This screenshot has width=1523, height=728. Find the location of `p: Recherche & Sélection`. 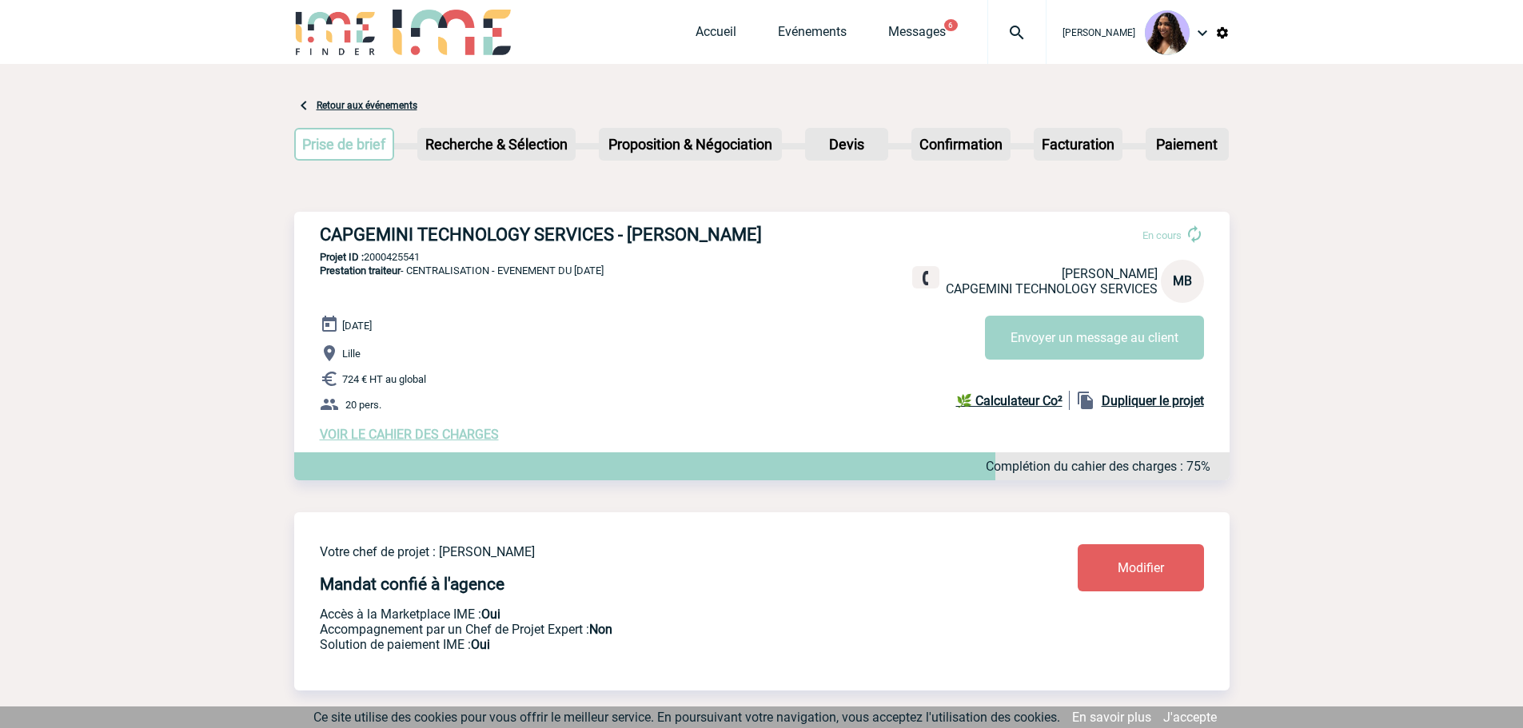

p: Recherche & Sélection is located at coordinates (496, 144).